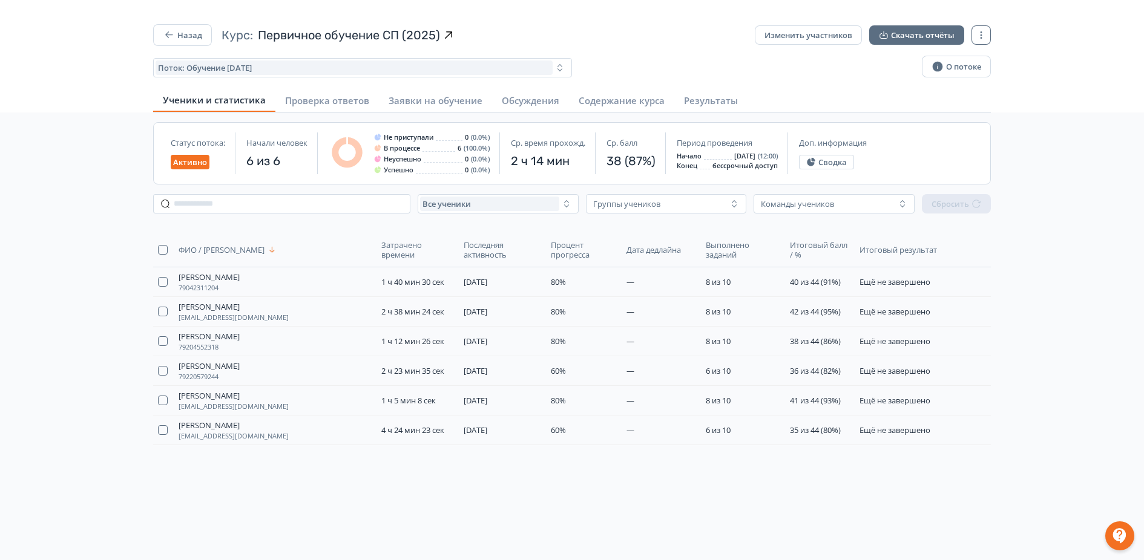  I want to click on span: 42 из 44 (95%), so click(815, 312).